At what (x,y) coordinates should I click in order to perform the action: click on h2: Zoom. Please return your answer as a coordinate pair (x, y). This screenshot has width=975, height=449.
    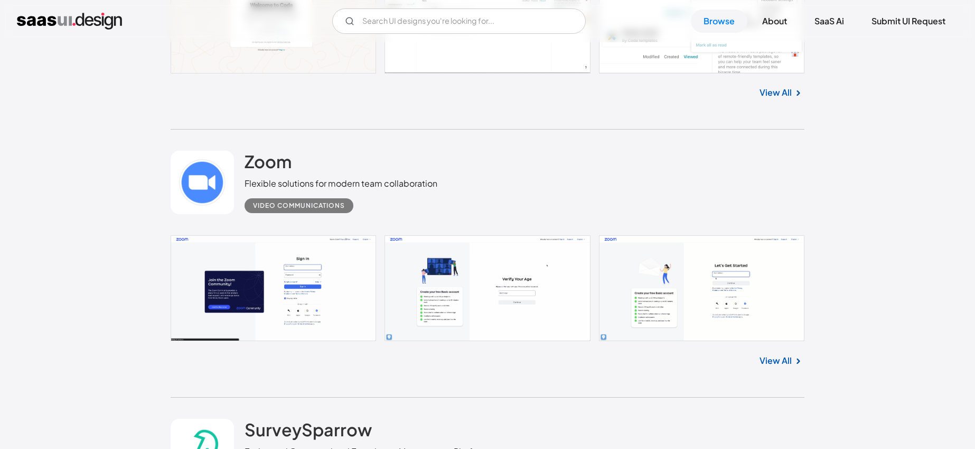
    Looking at the image, I should click on (268, 161).